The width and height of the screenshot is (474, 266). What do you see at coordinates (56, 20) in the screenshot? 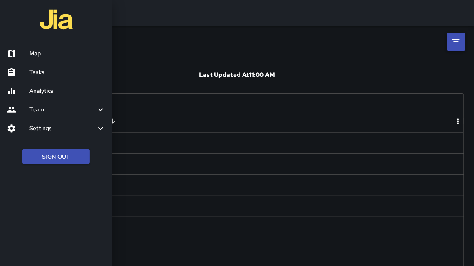
I see `img: jia-logo` at bounding box center [56, 20].